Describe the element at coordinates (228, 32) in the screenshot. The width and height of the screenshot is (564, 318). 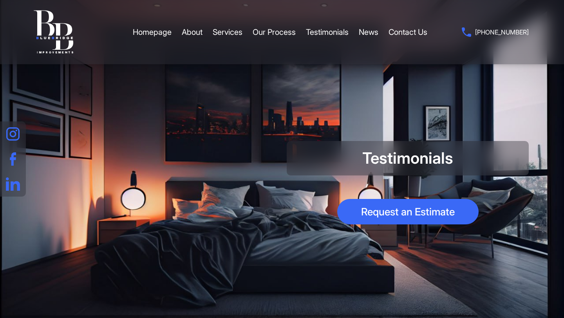
I see `a: Services` at that location.